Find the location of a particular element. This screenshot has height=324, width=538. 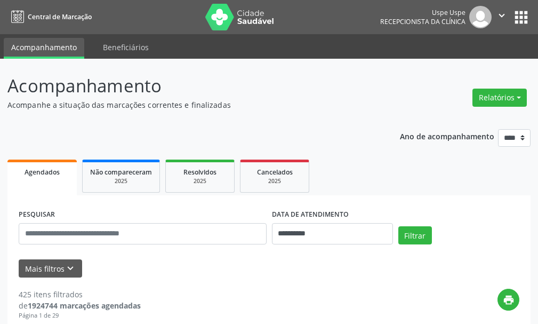

span: Resolvidos is located at coordinates (200, 172).